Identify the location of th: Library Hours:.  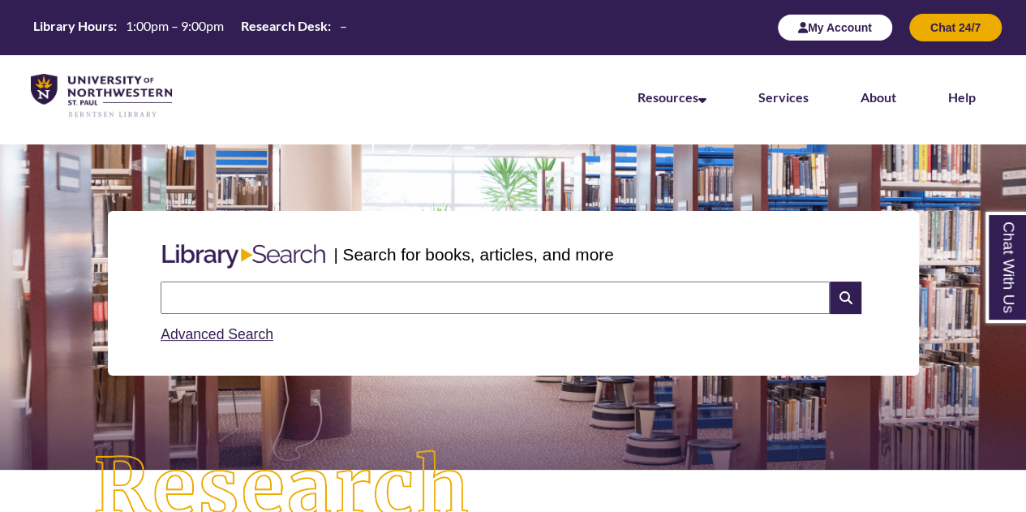
(73, 26).